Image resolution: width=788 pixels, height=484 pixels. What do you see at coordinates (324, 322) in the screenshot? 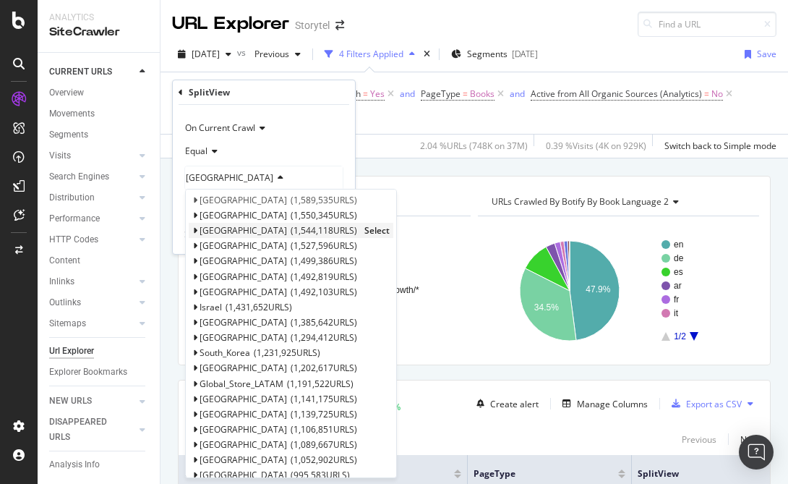
I see `span: 1,385,642 URLS` at bounding box center [324, 322].